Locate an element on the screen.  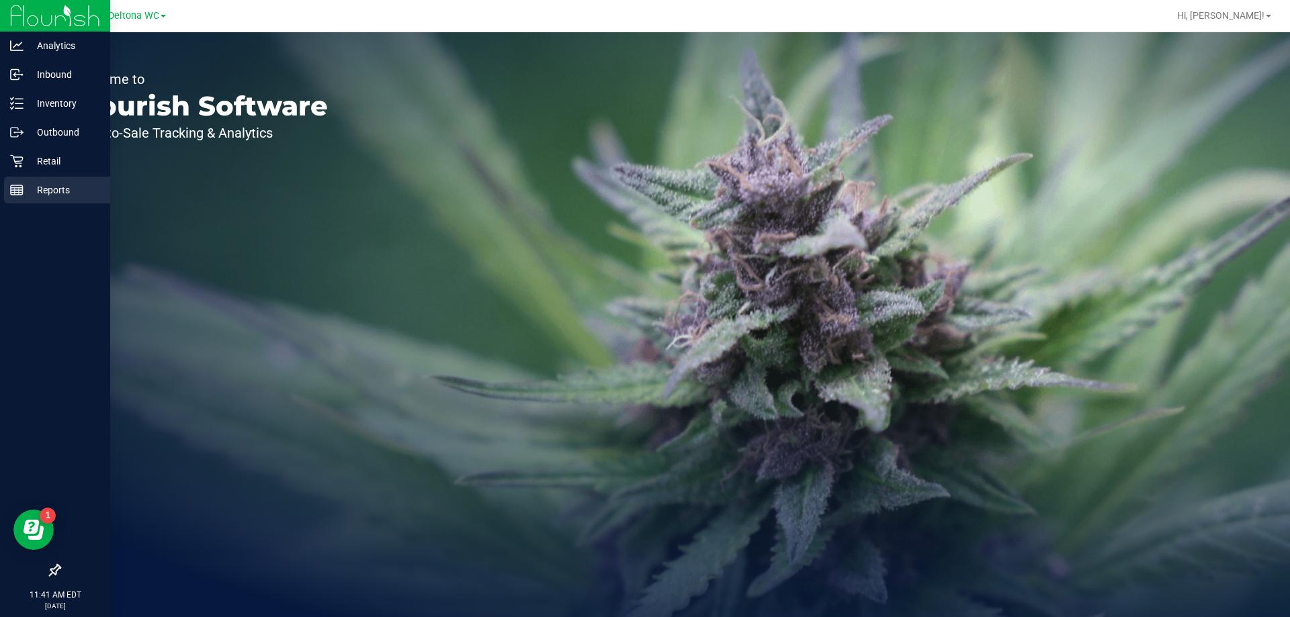
p: Outbound is located at coordinates (64, 132).